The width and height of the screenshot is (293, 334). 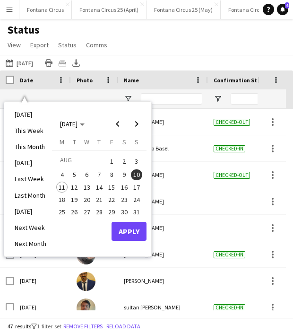 I want to click on span: 17, so click(x=137, y=187).